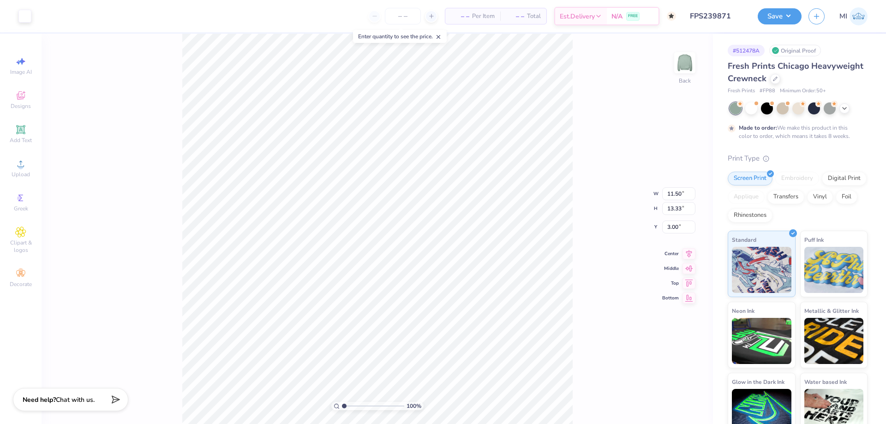  Describe the element at coordinates (786, 197) in the screenshot. I see `div: Transfers` at that location.